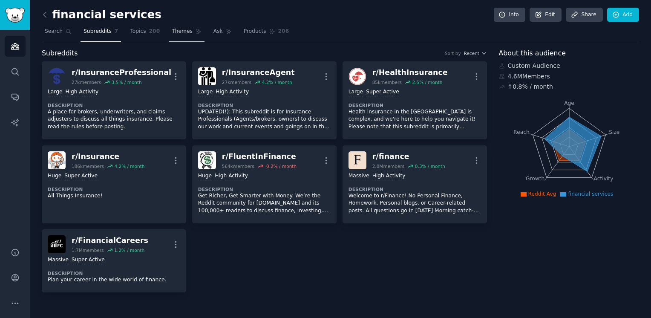 The image size is (651, 318). I want to click on img: HealthInsurance, so click(358, 76).